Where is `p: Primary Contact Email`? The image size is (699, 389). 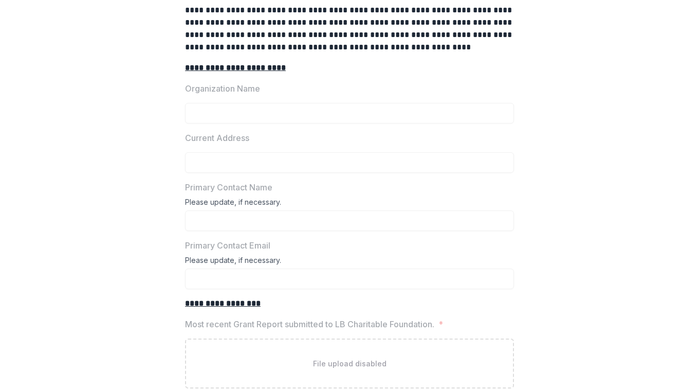 p: Primary Contact Email is located at coordinates (228, 245).